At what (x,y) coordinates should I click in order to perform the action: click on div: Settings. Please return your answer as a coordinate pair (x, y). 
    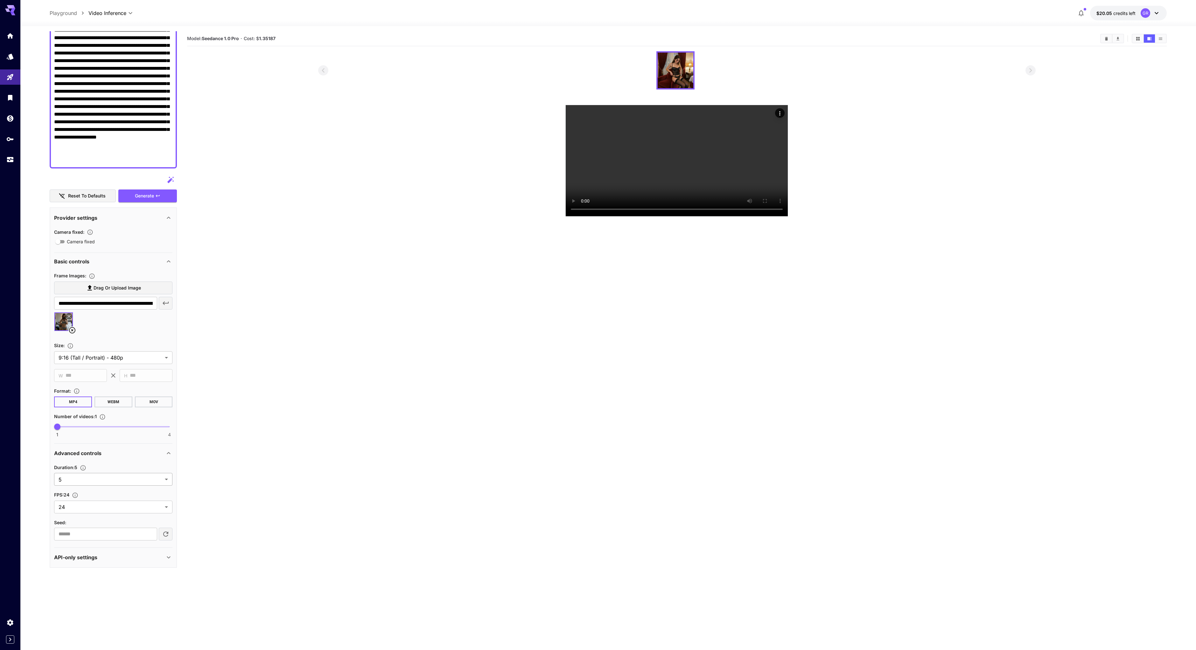
    Looking at the image, I should click on (10, 622).